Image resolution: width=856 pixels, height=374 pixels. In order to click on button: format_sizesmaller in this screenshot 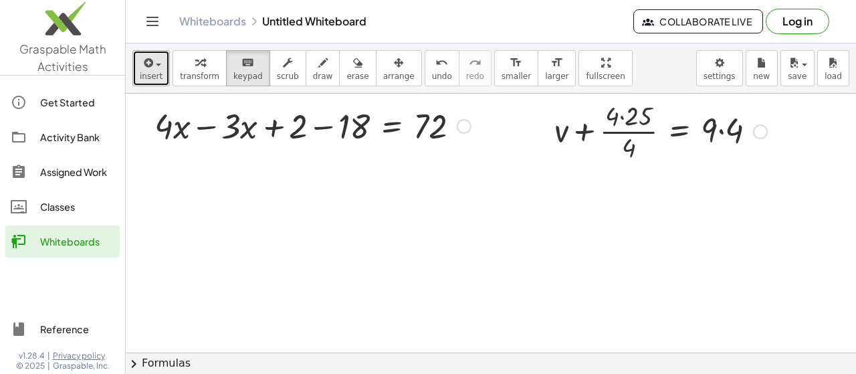, I will do `click(516, 68)`.